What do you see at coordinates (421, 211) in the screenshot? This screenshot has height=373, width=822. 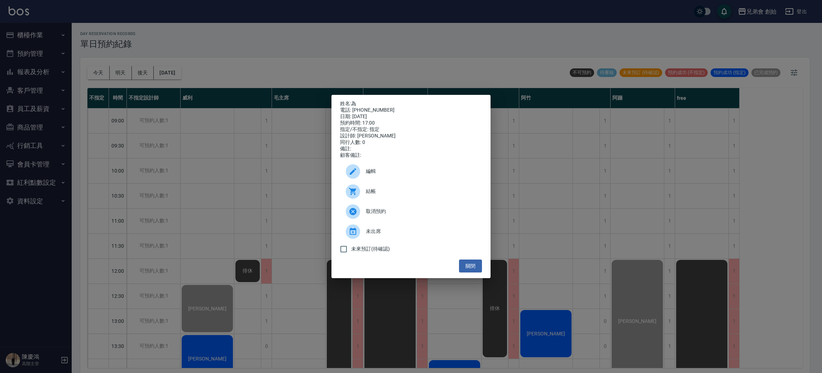 I see `span: 取消預約` at bounding box center [421, 211].